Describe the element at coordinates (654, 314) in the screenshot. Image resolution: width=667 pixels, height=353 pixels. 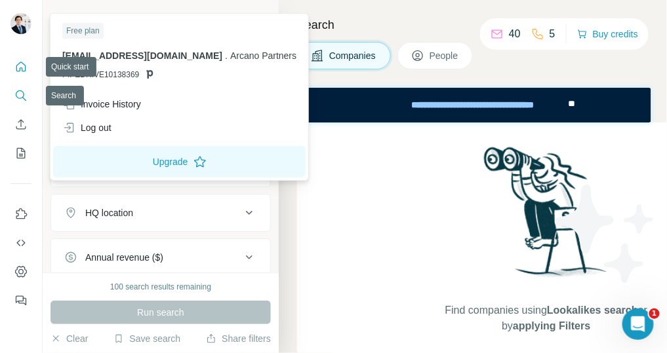
I see `span: 1` at that location.